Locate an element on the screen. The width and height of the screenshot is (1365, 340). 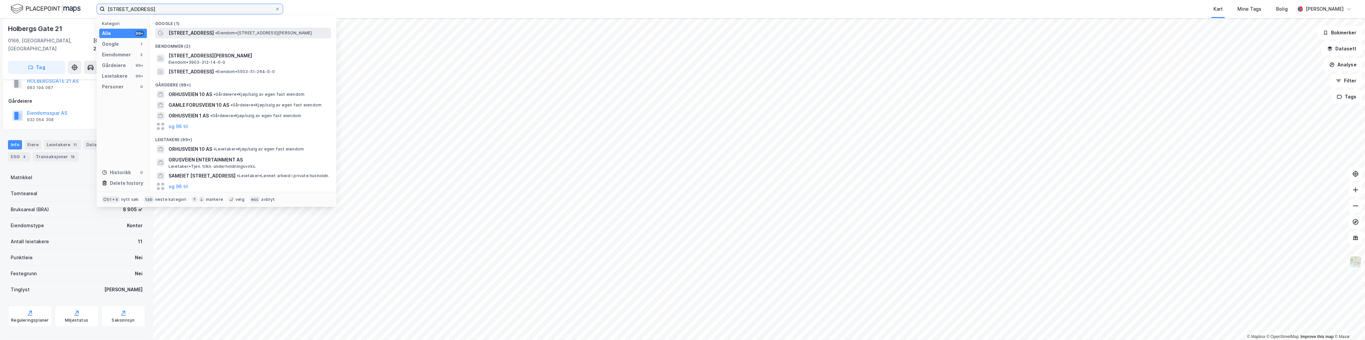
a: Mapbox is located at coordinates (1257, 336).